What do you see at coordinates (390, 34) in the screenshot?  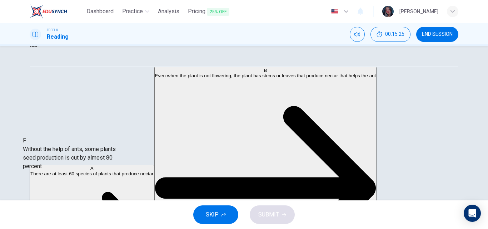 I see `button: 00:15:25` at bounding box center [390, 34].